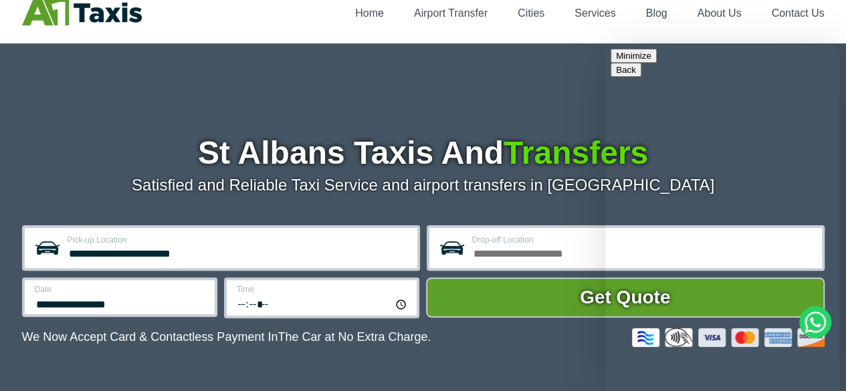 The width and height of the screenshot is (846, 391). What do you see at coordinates (423, 153) in the screenshot?
I see `h1: St Albans Taxis And` at bounding box center [423, 153].